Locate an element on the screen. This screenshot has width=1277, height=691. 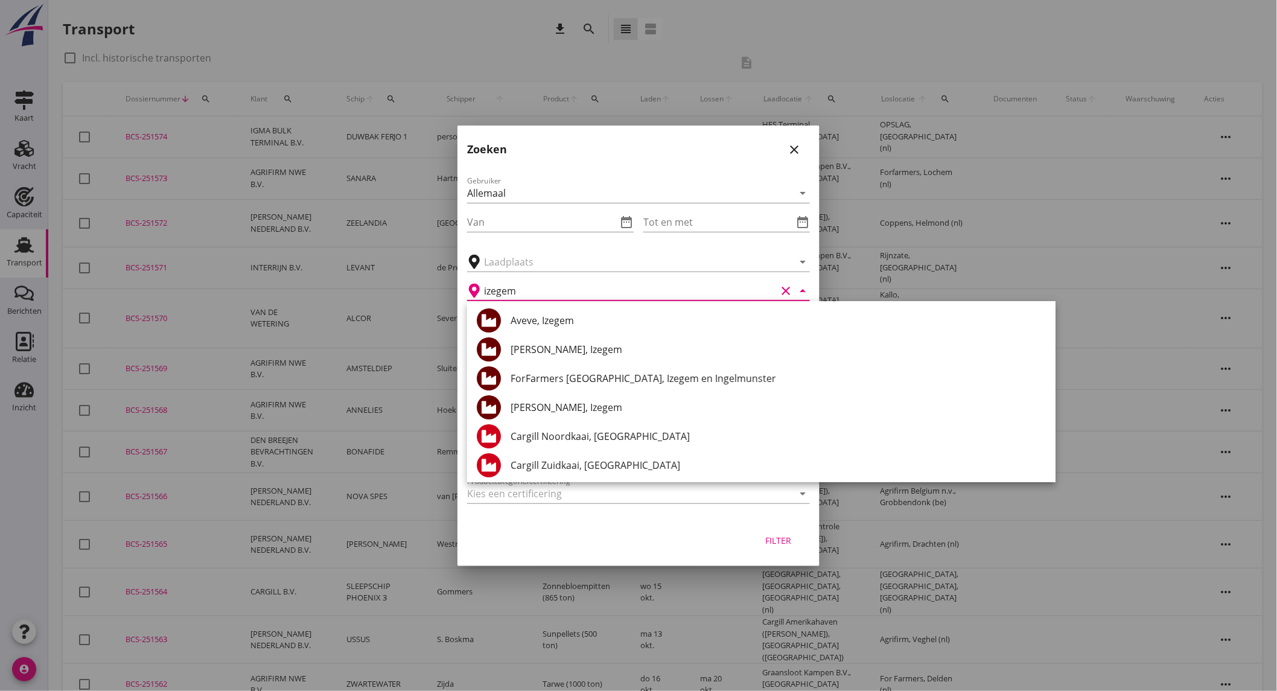
i: close is located at coordinates (794, 150).